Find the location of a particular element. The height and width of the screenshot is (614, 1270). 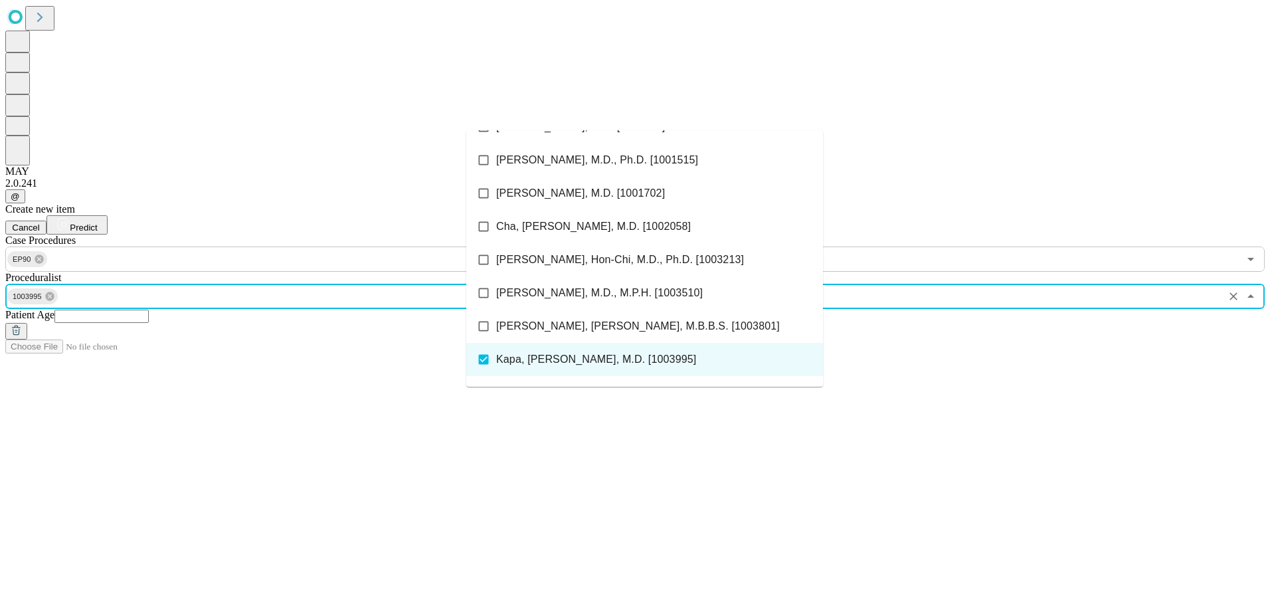

span: Patient Age is located at coordinates (30, 314).